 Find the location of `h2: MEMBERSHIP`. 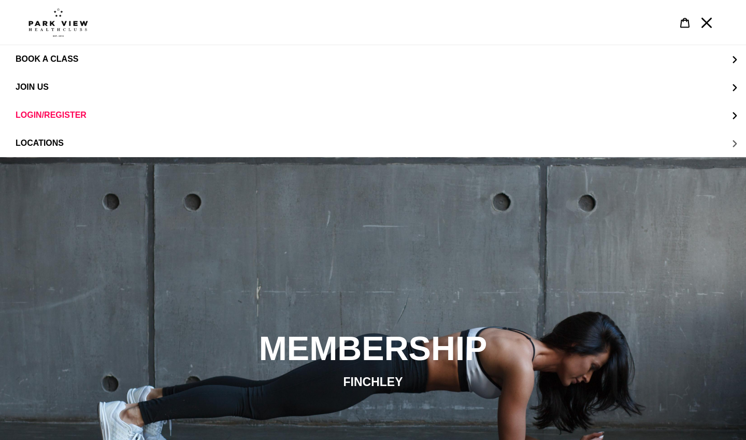

h2: MEMBERSHIP is located at coordinates (373, 348).